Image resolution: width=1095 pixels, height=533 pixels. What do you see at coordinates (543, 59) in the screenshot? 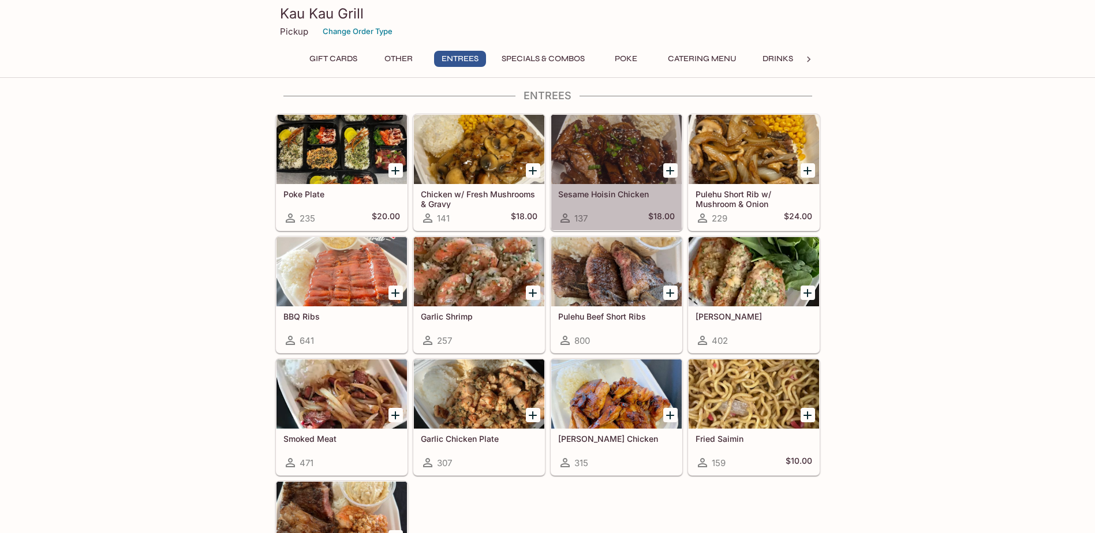
I see `button: Specials & Combos` at bounding box center [543, 59].